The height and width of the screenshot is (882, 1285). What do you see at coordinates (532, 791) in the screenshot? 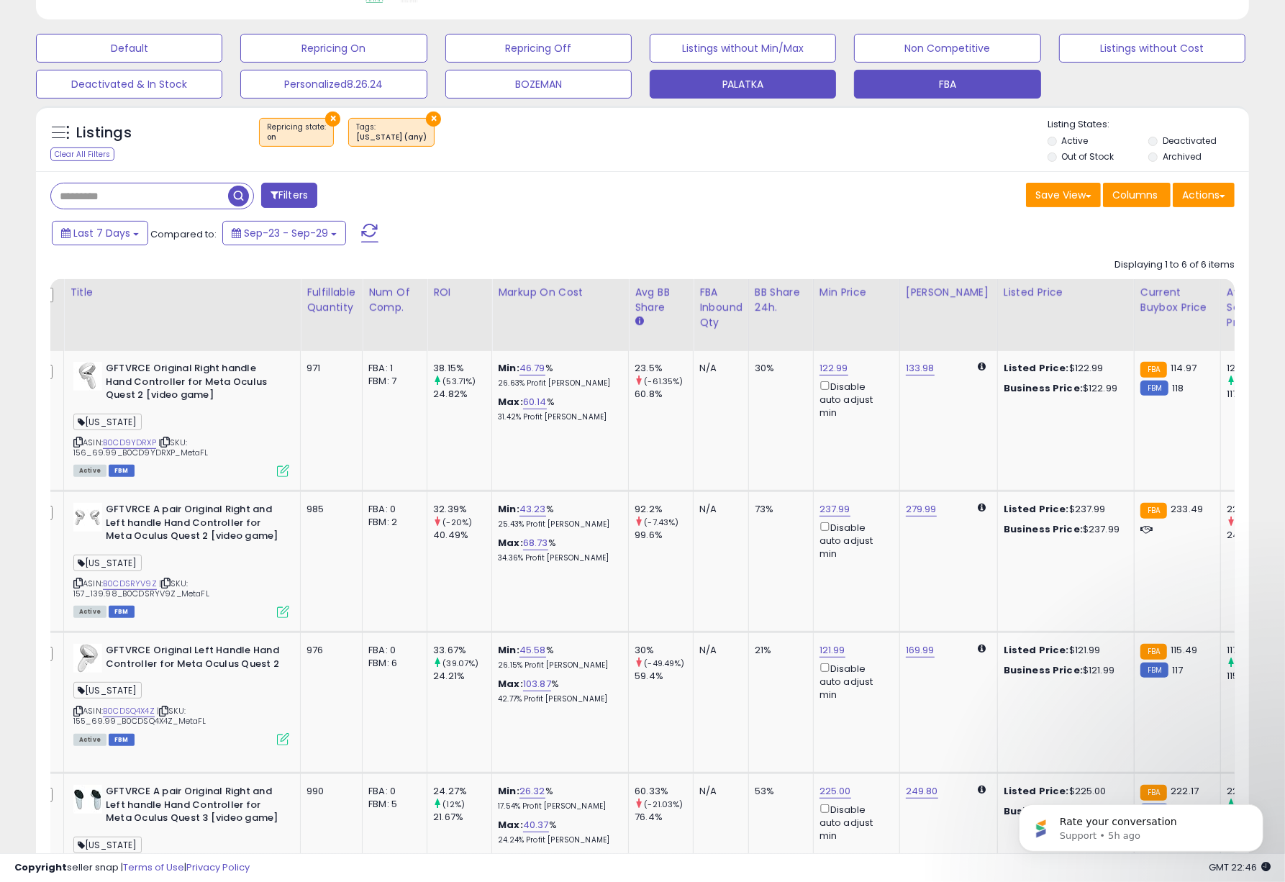
I see `a: 26.32` at bounding box center [532, 791].